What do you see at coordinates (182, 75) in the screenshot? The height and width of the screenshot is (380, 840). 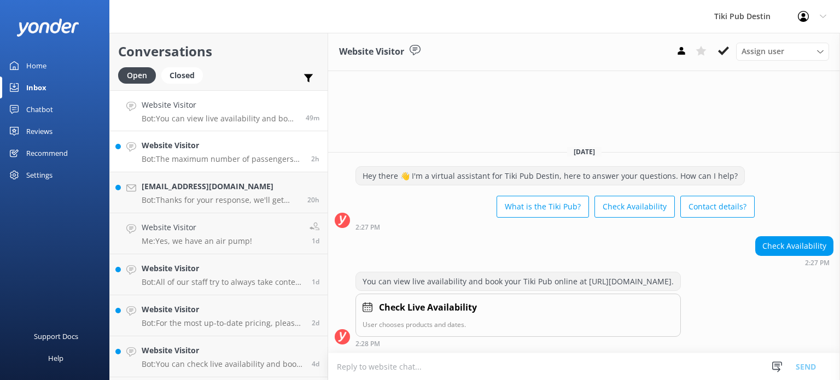 I see `div: Closed` at bounding box center [182, 75].